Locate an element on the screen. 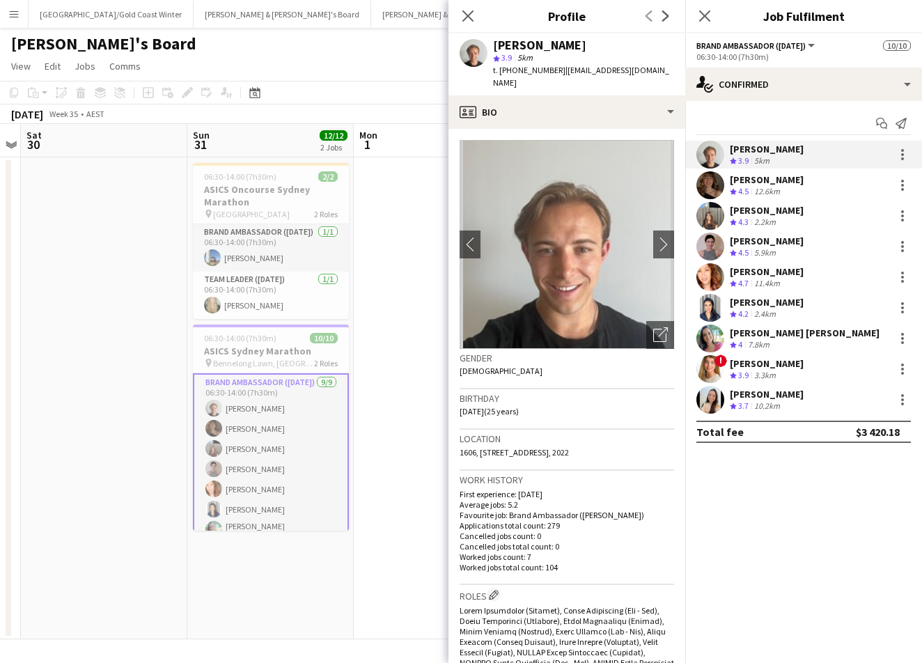 The image size is (922, 663). p: Cancelled jobs total count: 0 is located at coordinates (567, 546).